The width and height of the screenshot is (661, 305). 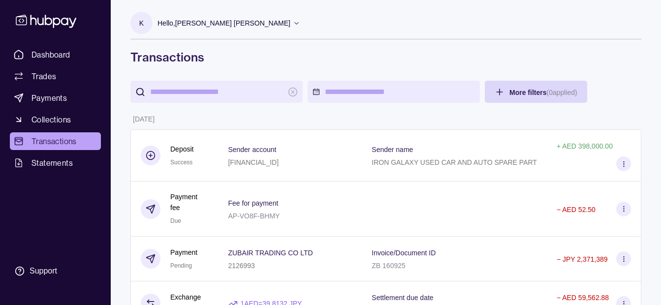 What do you see at coordinates (253, 203) in the screenshot?
I see `p: Fee for payment` at bounding box center [253, 203].